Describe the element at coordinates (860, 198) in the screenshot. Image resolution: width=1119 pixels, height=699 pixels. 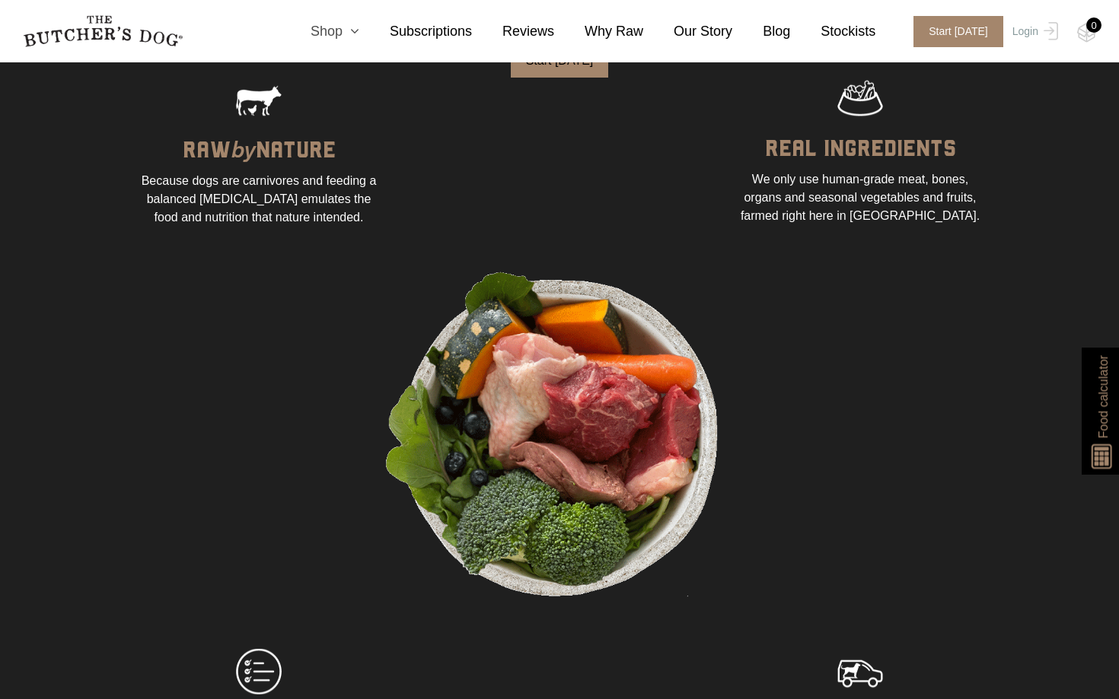
I see `div: We only use human-grade meat, bones, organs and seasonal vegetables and fruits, farmed right here...` at that location.